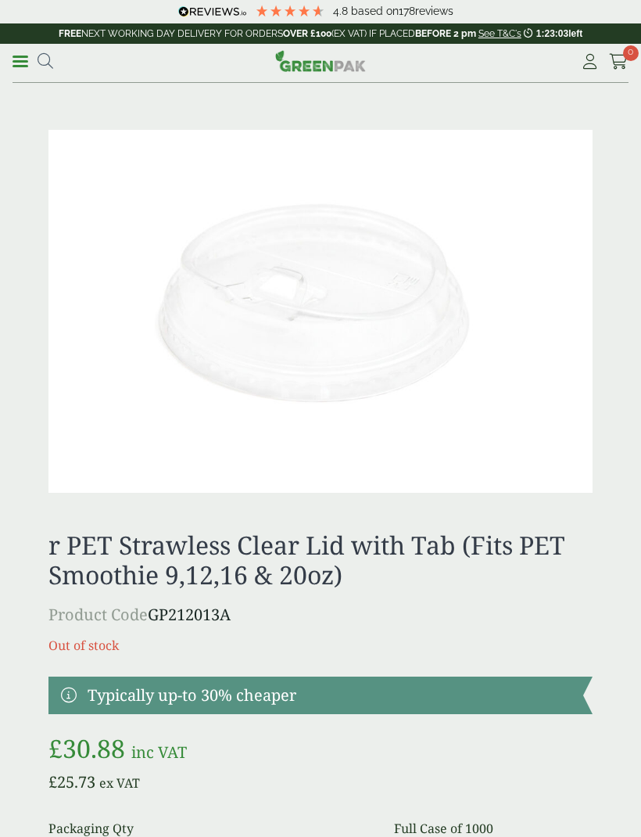  Describe the element at coordinates (72, 781) in the screenshot. I see `bdi: 25.73` at that location.